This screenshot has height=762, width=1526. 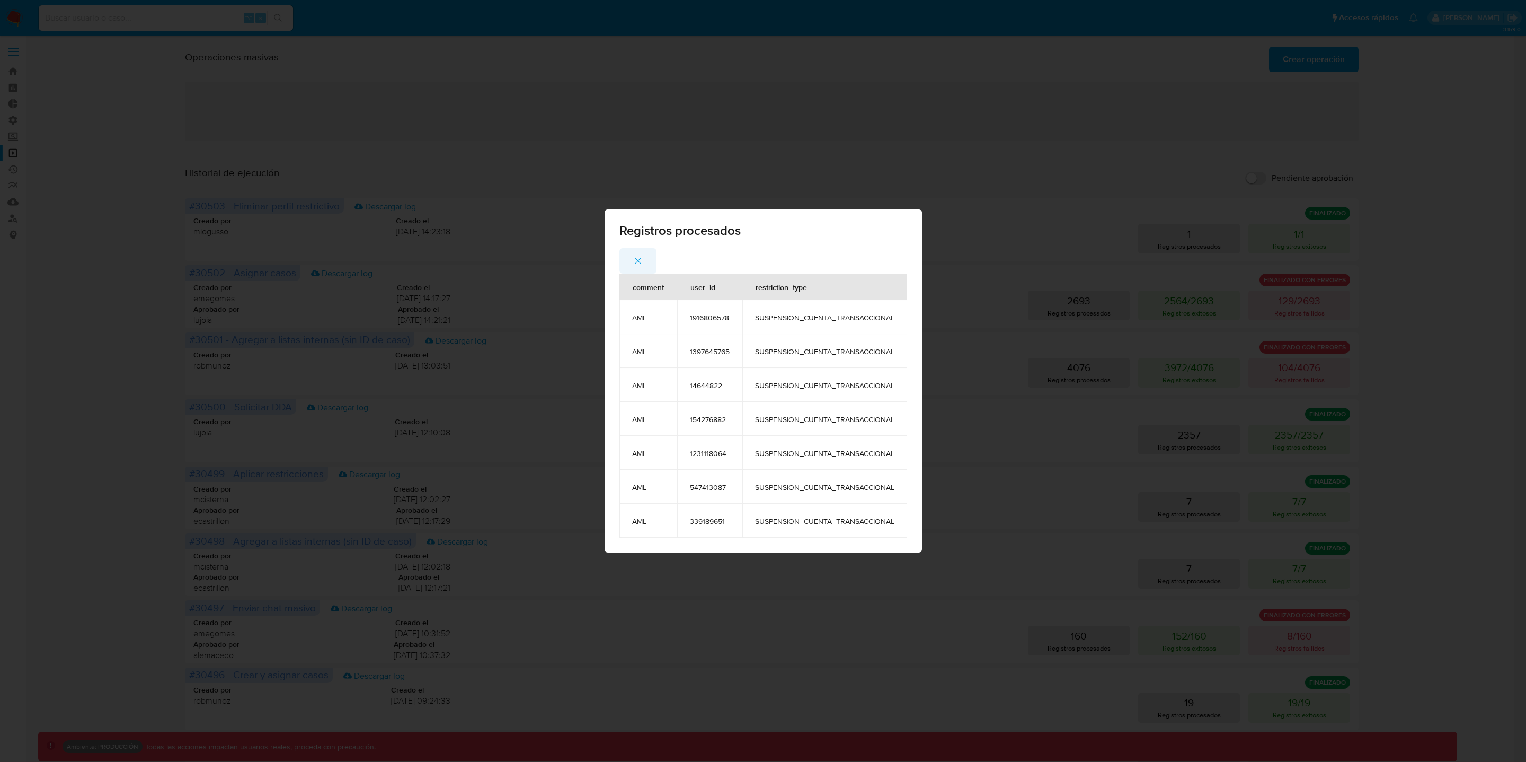 What do you see at coordinates (710, 453) in the screenshot?
I see `span: 1231118064` at bounding box center [710, 453].